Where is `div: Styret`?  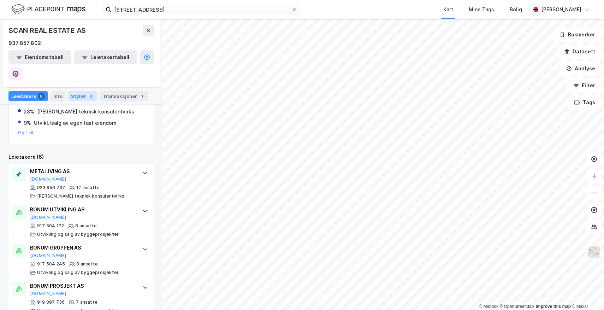
div: Styret is located at coordinates (83, 96).